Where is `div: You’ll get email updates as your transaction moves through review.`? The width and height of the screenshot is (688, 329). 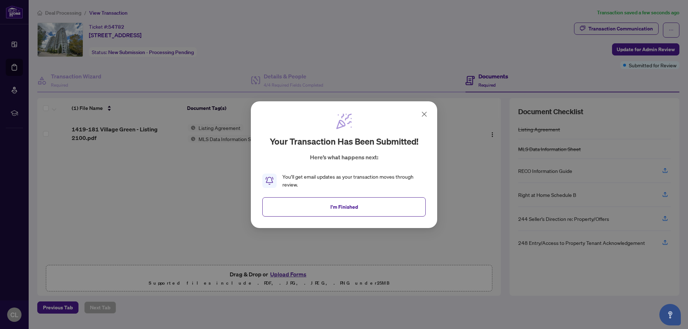 div: You’ll get email updates as your transaction moves through review. is located at coordinates (354, 181).